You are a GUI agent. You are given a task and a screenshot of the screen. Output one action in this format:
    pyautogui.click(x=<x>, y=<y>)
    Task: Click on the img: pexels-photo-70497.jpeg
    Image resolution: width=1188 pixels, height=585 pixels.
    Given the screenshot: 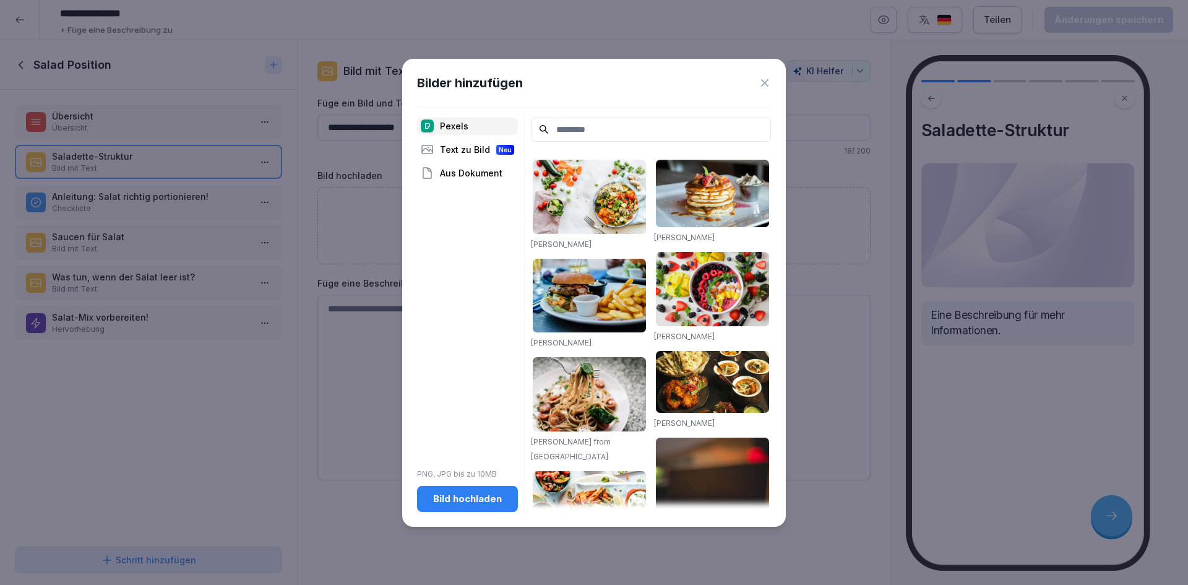 What is the action you would take?
    pyautogui.click(x=589, y=296)
    